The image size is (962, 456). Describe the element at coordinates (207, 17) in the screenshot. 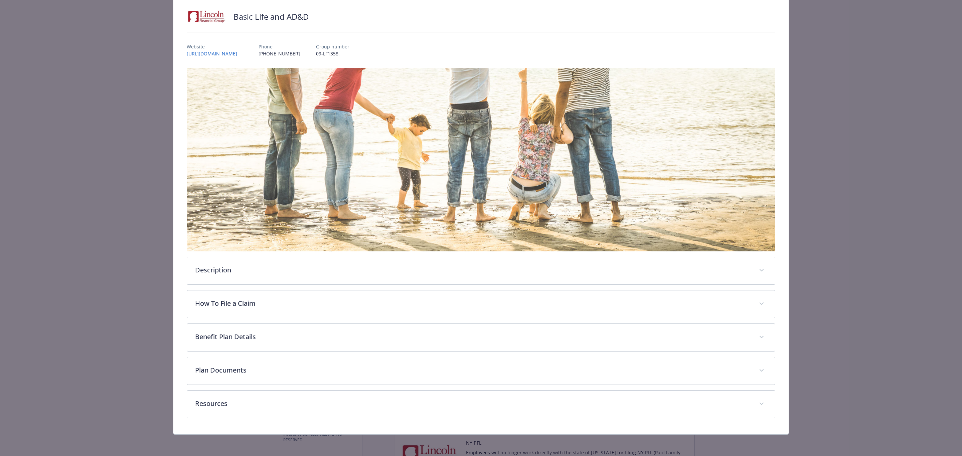

I see `img: Lincoln Financial Group` at that location.